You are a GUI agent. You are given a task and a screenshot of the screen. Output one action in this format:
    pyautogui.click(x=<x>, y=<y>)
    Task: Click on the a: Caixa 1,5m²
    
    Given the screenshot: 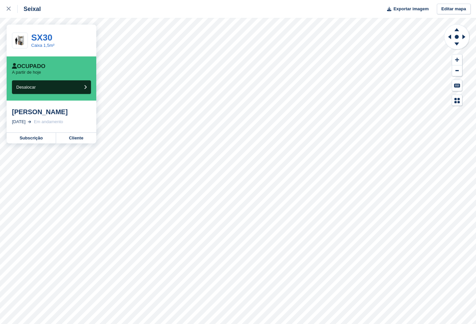 What is the action you would take?
    pyautogui.click(x=43, y=45)
    